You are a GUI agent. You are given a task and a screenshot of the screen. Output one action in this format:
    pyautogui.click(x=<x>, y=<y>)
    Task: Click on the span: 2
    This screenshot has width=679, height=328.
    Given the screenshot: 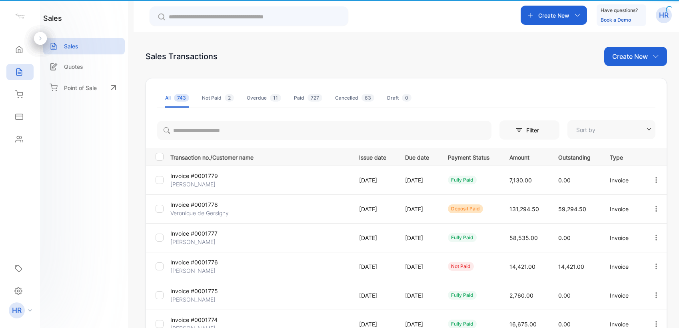 What is the action you would take?
    pyautogui.click(x=229, y=98)
    